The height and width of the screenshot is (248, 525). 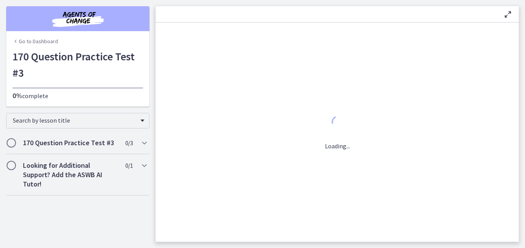 I want to click on h1: 170 Question Practice Test #3, so click(x=78, y=65).